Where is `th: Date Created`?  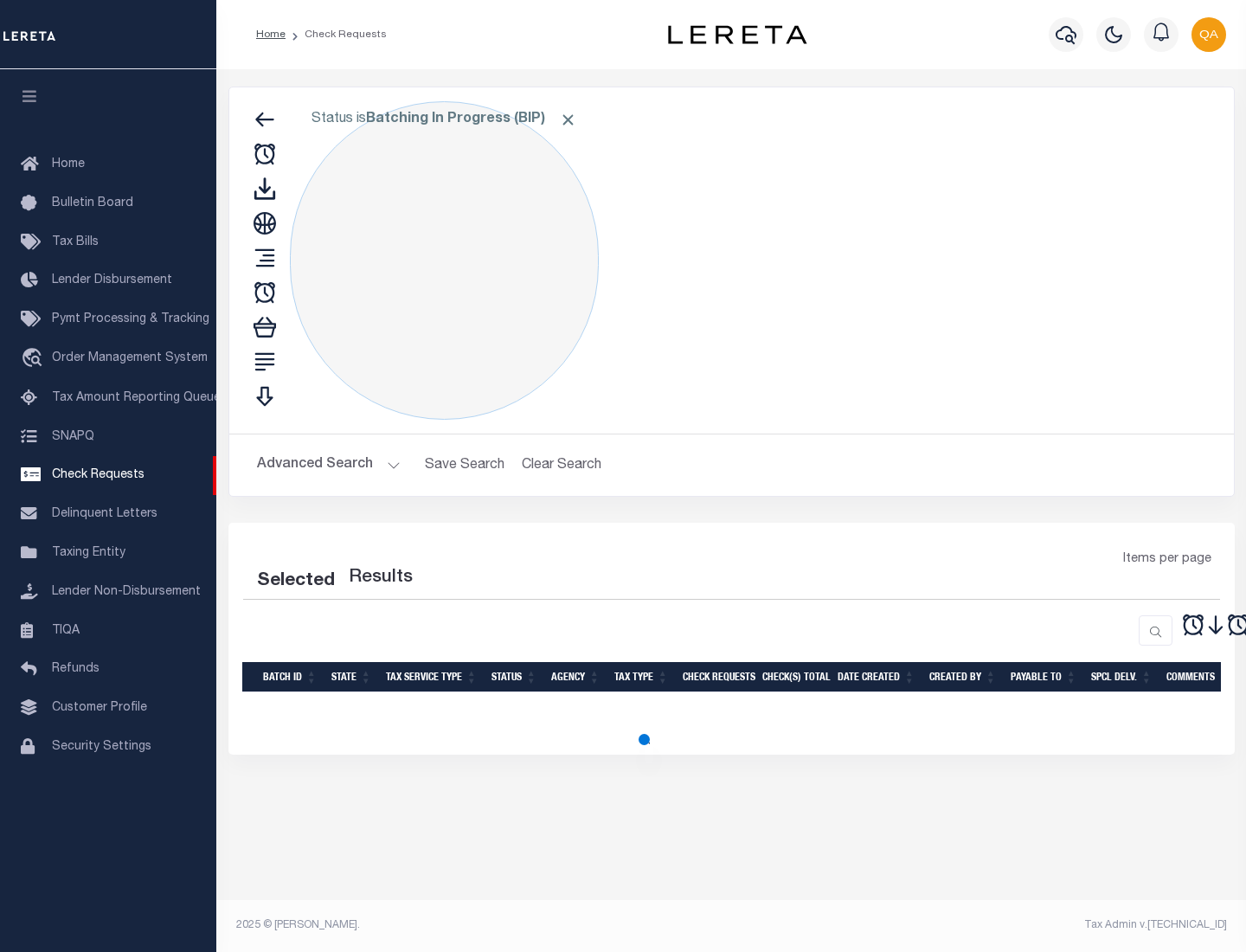 th: Date Created is located at coordinates (877, 677).